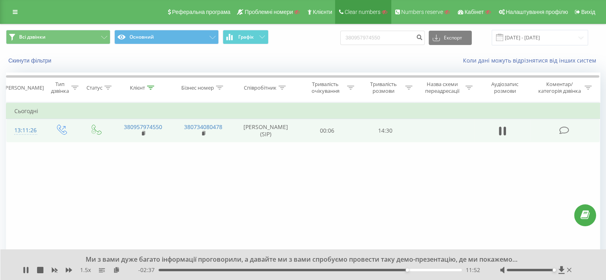  What do you see at coordinates (203, 127) in the screenshot?
I see `a: 380734080478` at bounding box center [203, 127].